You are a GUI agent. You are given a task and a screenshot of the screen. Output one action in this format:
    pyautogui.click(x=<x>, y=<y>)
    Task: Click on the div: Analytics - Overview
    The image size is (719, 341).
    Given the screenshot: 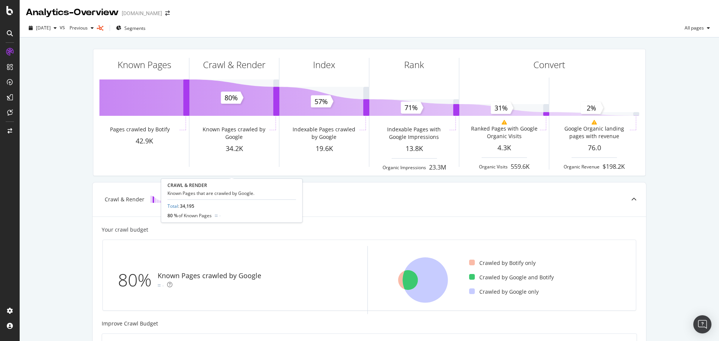 What is the action you would take?
    pyautogui.click(x=72, y=12)
    